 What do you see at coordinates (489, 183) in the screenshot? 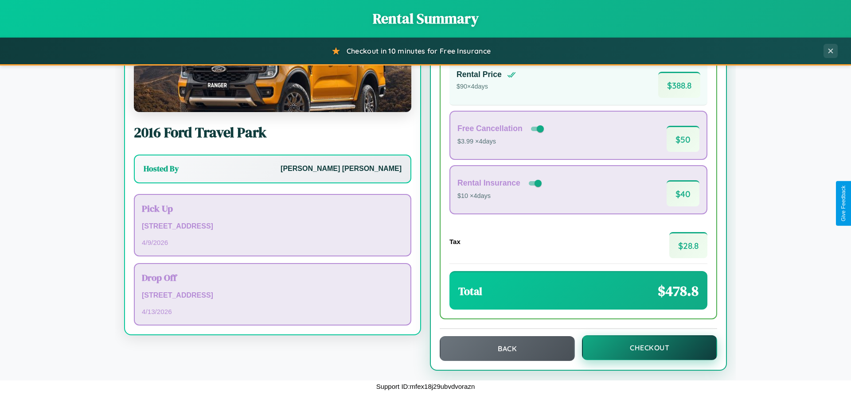
I see `h4: Rental Insurance` at bounding box center [489, 183].